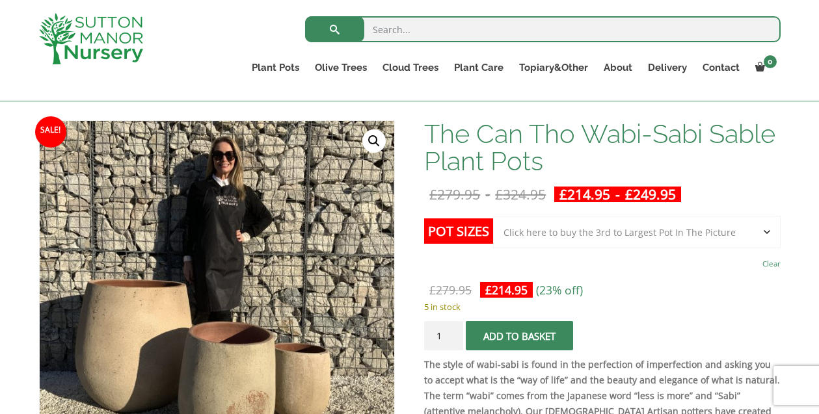 Image resolution: width=819 pixels, height=414 pixels. I want to click on a: Topiary&Other, so click(554, 68).